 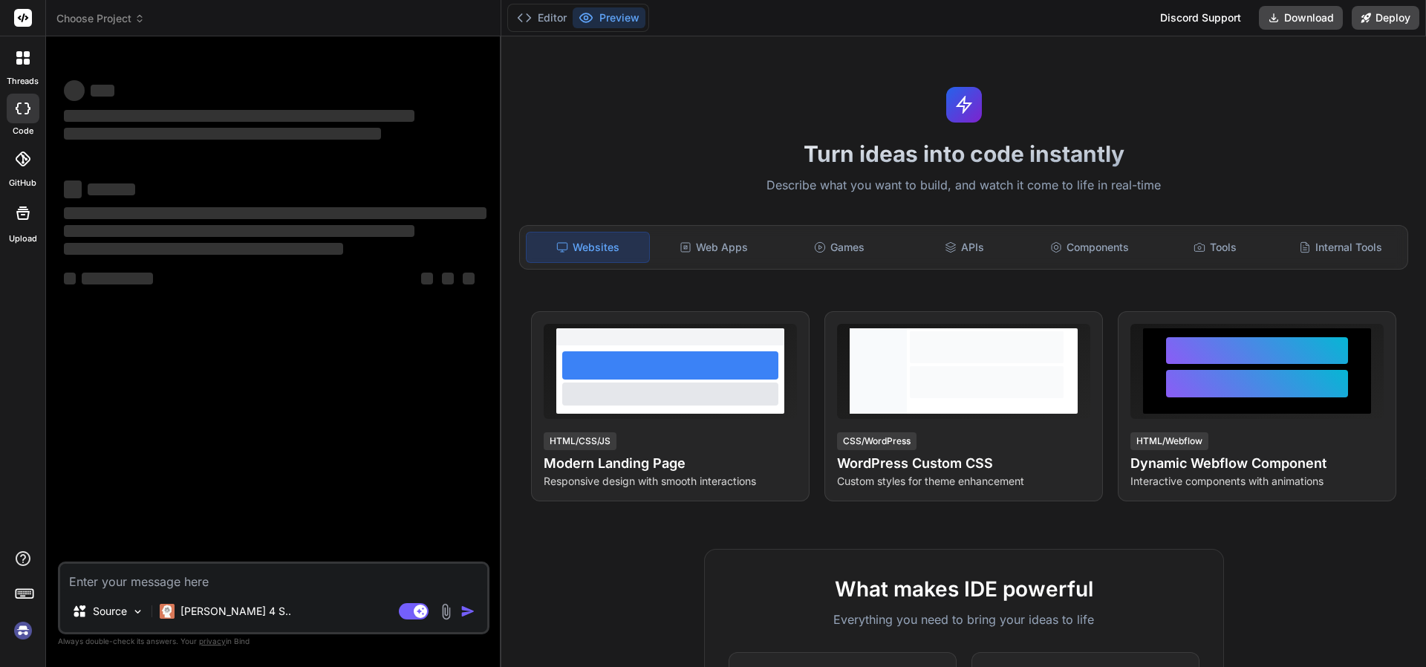 What do you see at coordinates (100, 19) in the screenshot?
I see `span: Choose Project` at bounding box center [100, 19].